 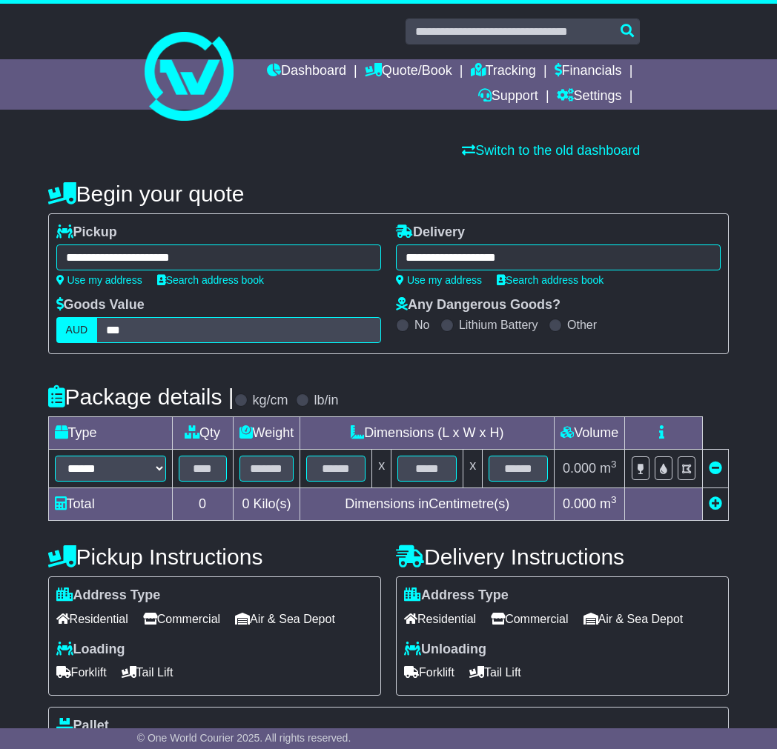 What do you see at coordinates (715, 468) in the screenshot?
I see `a: Remove this item` at bounding box center [715, 468].